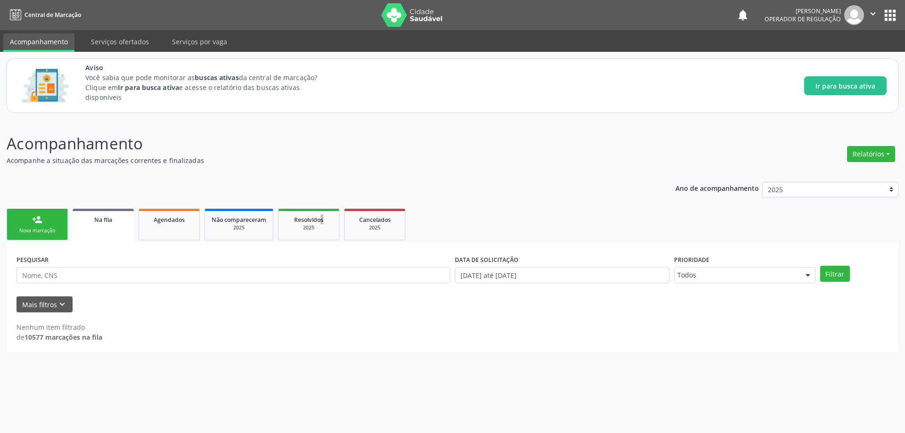 The height and width of the screenshot is (433, 905). Describe the element at coordinates (319, 144) in the screenshot. I see `p: Acompanhamento` at that location.